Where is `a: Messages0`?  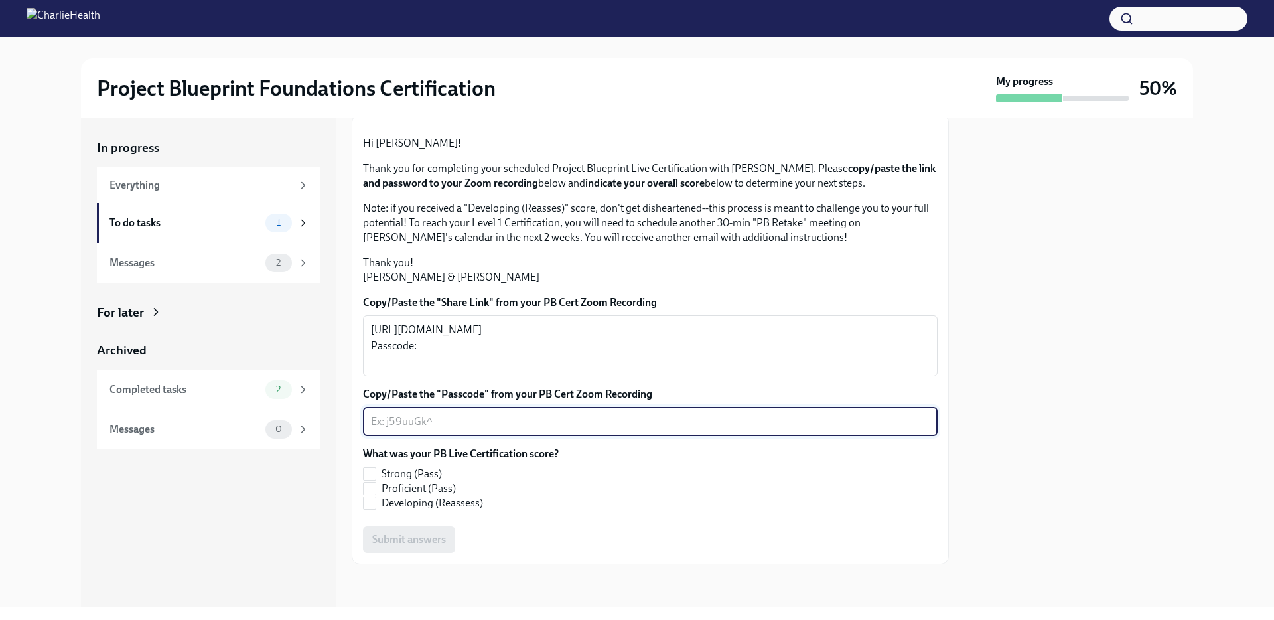
a: Messages0 is located at coordinates (208, 429).